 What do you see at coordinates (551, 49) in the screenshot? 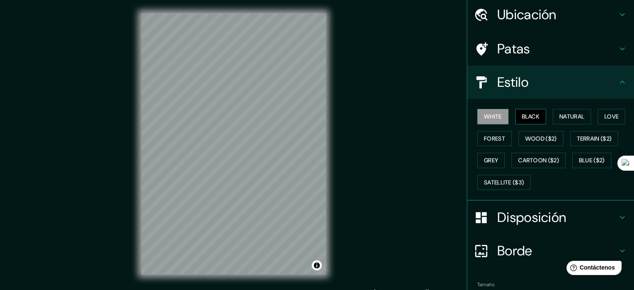
I see `div: Patas` at bounding box center [551, 49].